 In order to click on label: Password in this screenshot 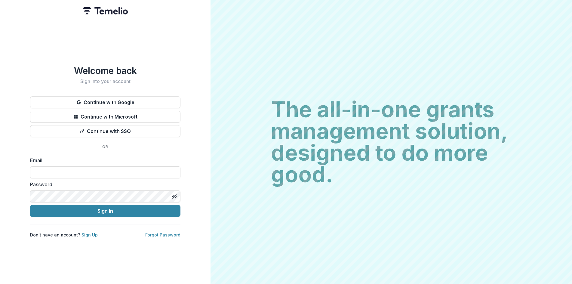, I will do `click(103, 184)`.